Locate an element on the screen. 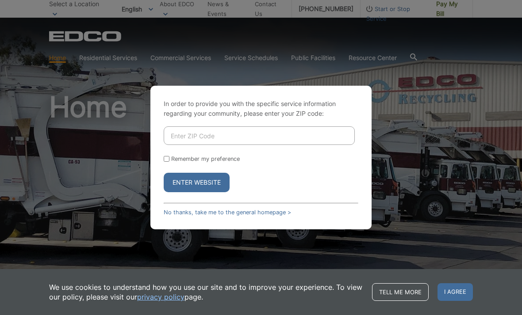  p: We use cookies to understand how you use our site and to improve your experience. To view our pol... is located at coordinates (206, 292).